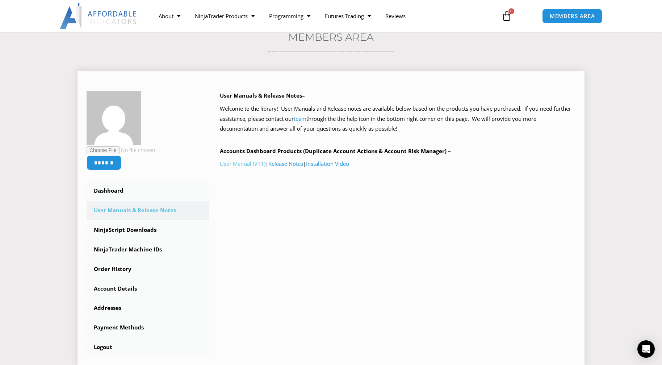 Image resolution: width=662 pixels, height=365 pixels. I want to click on nav: Account pages, so click(148, 269).